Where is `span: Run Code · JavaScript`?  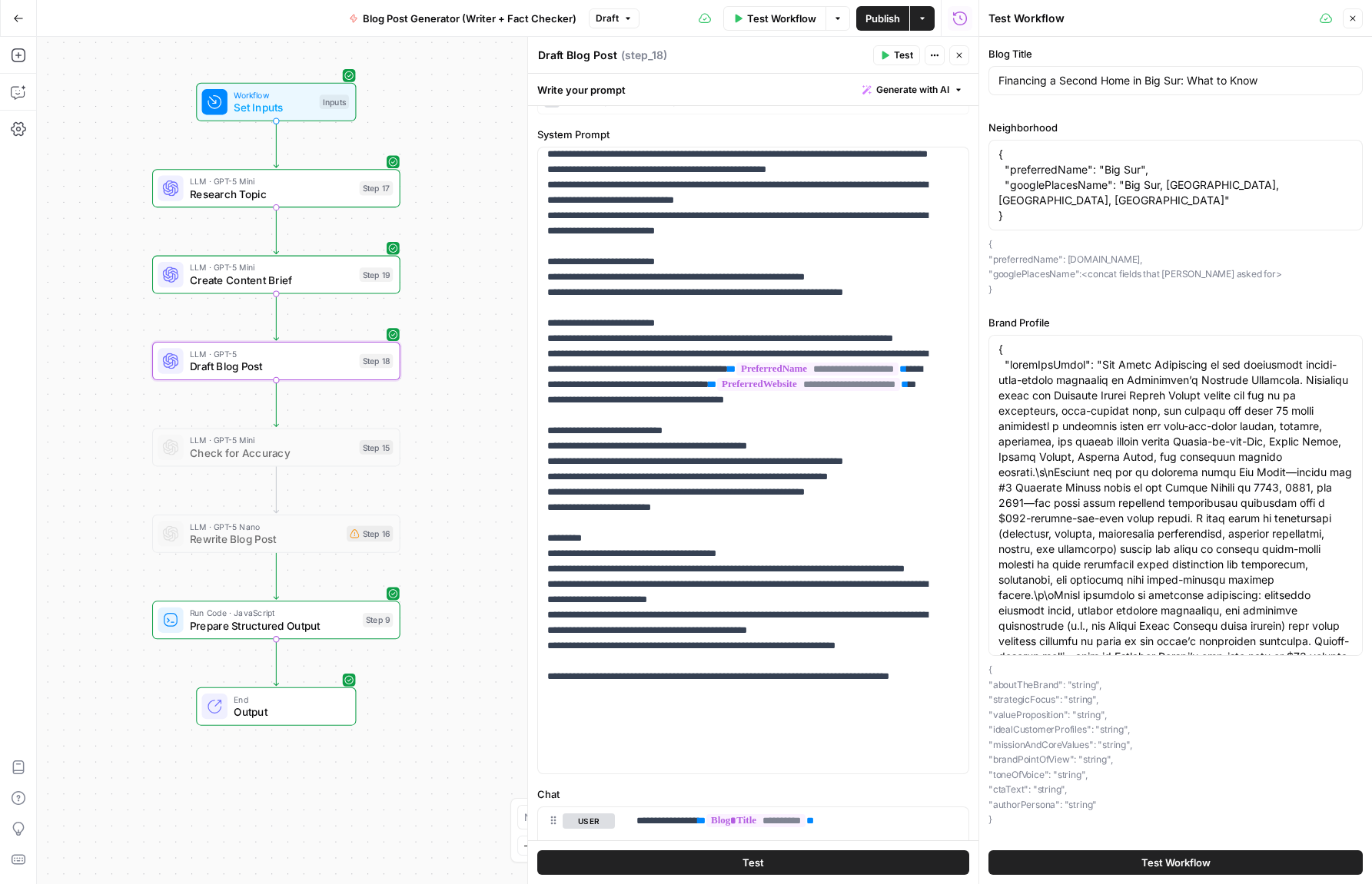 span: Run Code · JavaScript is located at coordinates (273, 613).